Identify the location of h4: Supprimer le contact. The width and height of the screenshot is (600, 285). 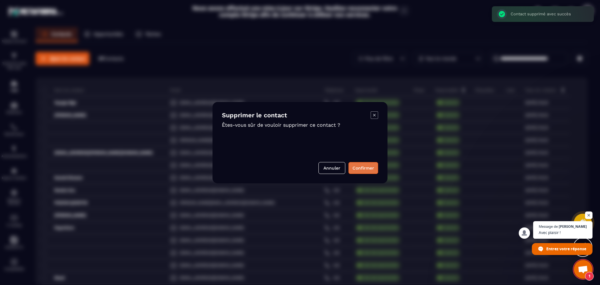
(296, 115).